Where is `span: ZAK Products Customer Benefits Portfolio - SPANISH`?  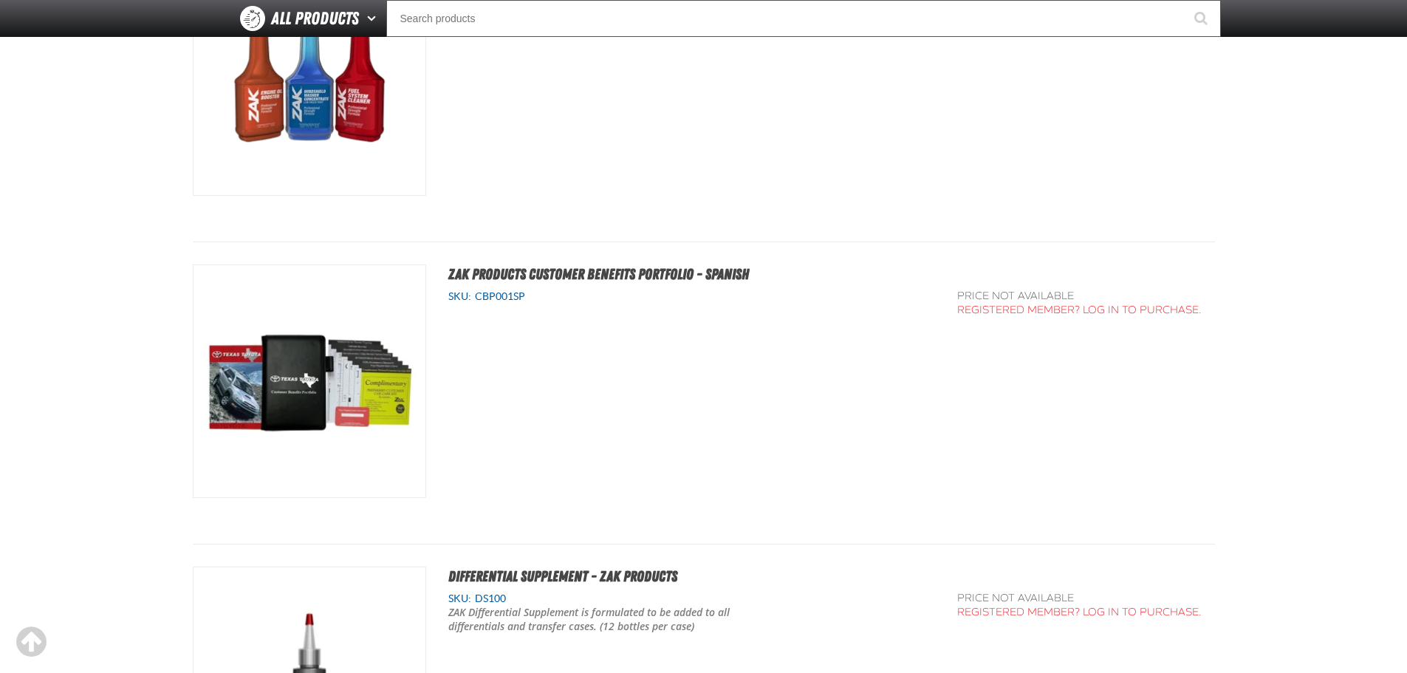
span: ZAK Products Customer Benefits Portfolio - SPANISH is located at coordinates (598, 274).